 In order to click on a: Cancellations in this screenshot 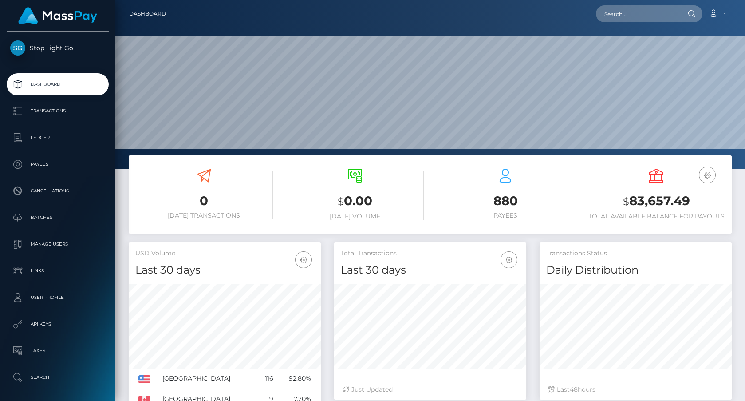, I will do `click(58, 191)`.